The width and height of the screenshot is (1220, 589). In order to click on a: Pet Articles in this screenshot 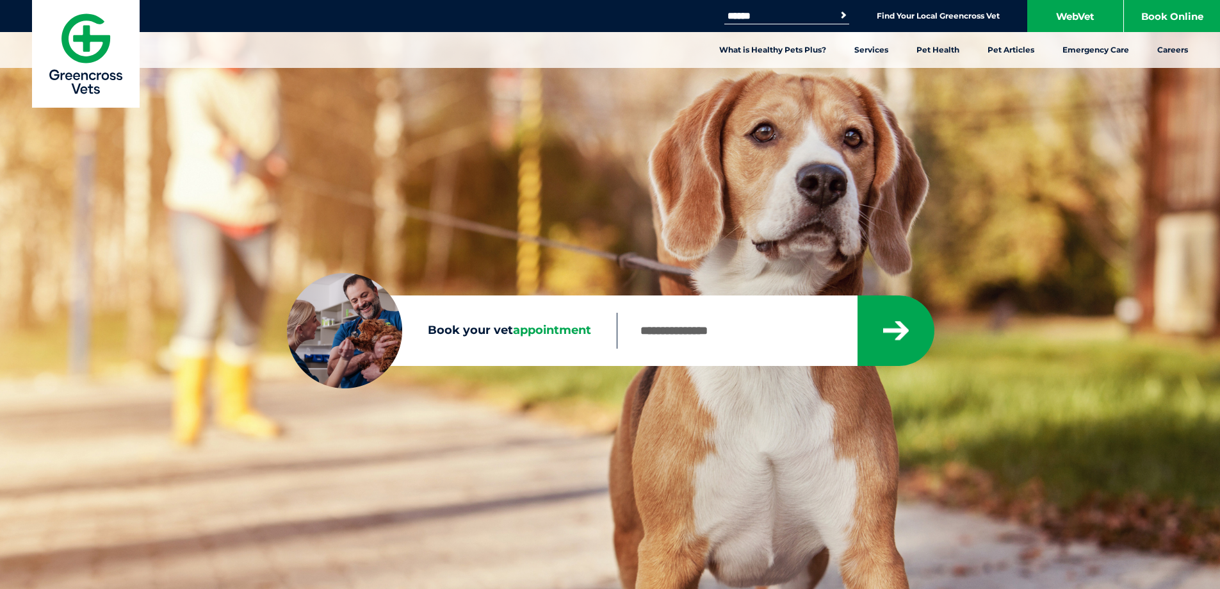, I will do `click(1011, 50)`.